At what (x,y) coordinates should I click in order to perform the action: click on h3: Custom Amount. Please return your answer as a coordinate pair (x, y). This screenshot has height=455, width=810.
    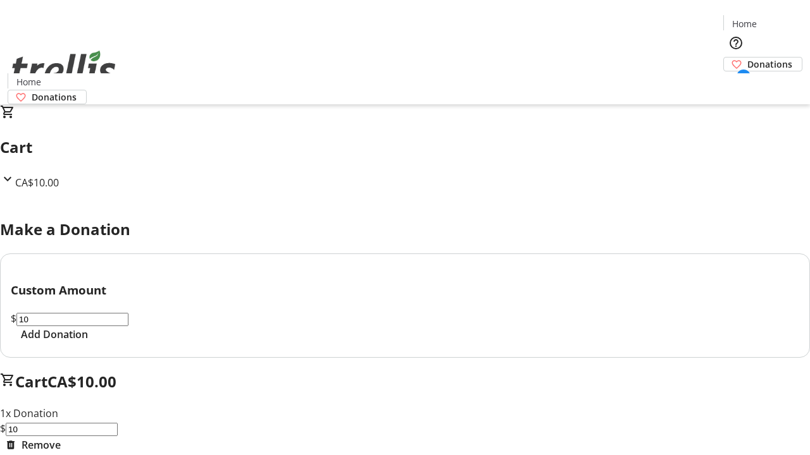
    Looking at the image, I should click on (405, 290).